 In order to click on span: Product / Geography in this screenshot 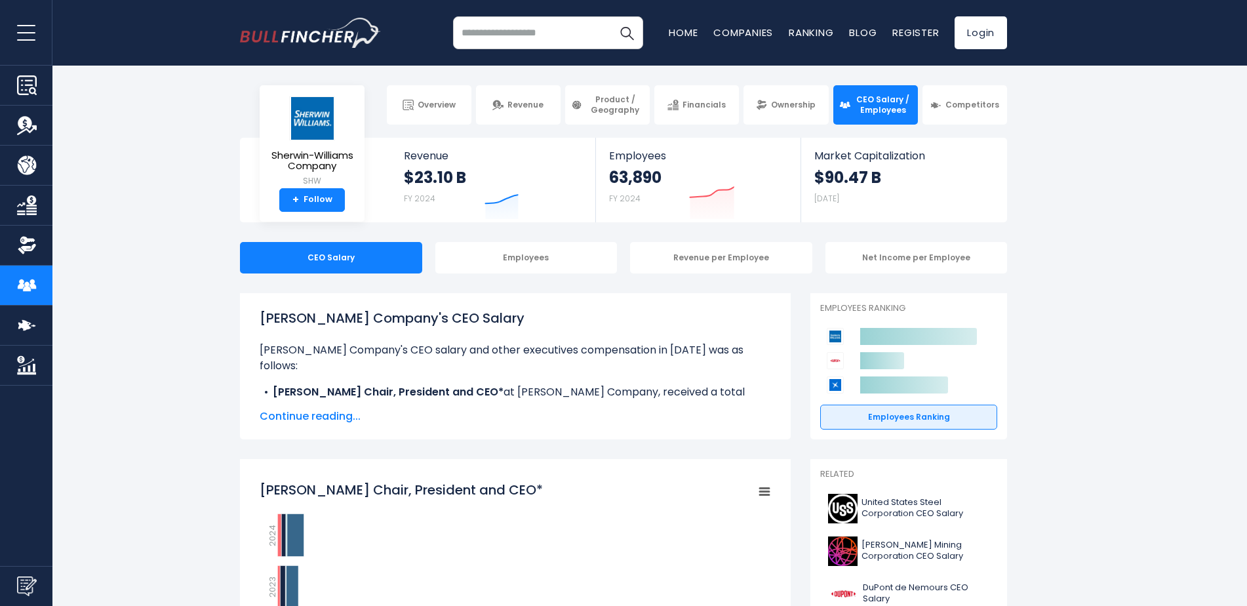, I will do `click(615, 104)`.